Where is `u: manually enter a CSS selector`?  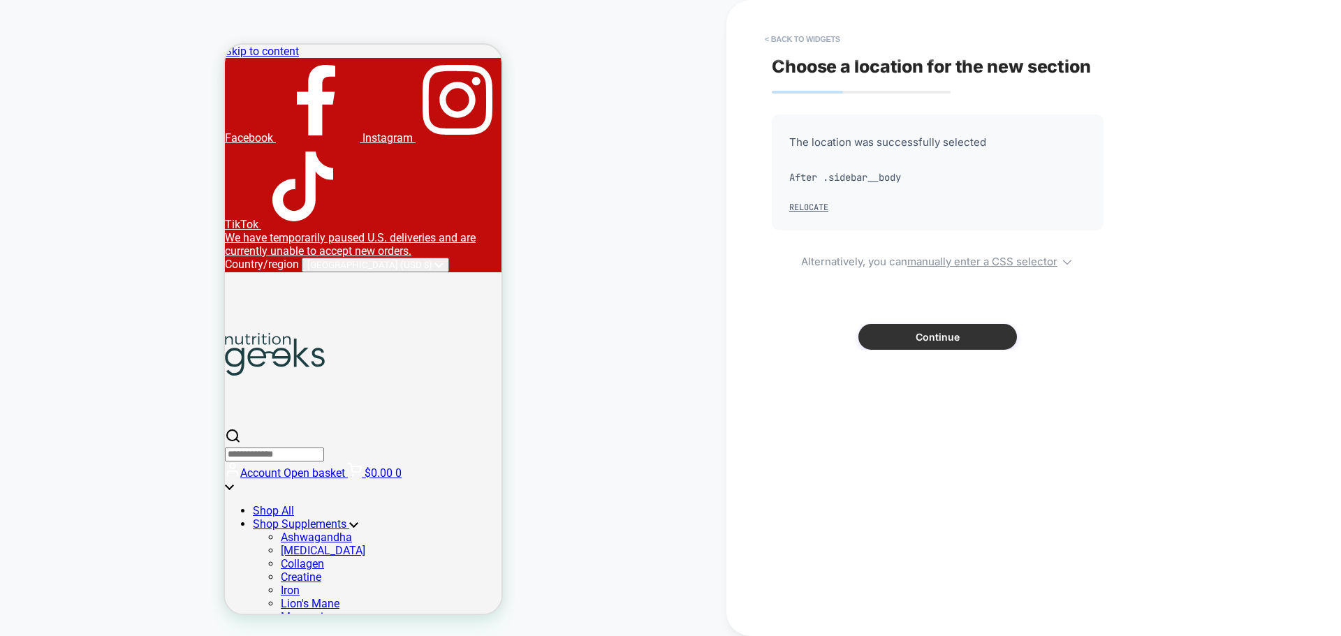
u: manually enter a CSS selector is located at coordinates (982, 261).